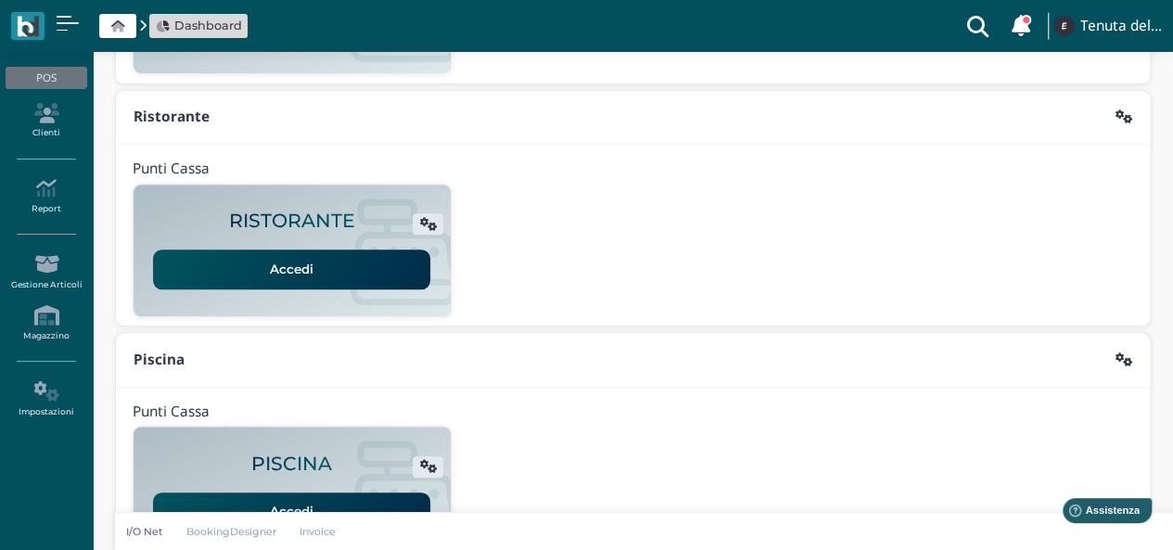 The width and height of the screenshot is (1173, 550). Describe the element at coordinates (198, 25) in the screenshot. I see `a: Dashboard` at that location.